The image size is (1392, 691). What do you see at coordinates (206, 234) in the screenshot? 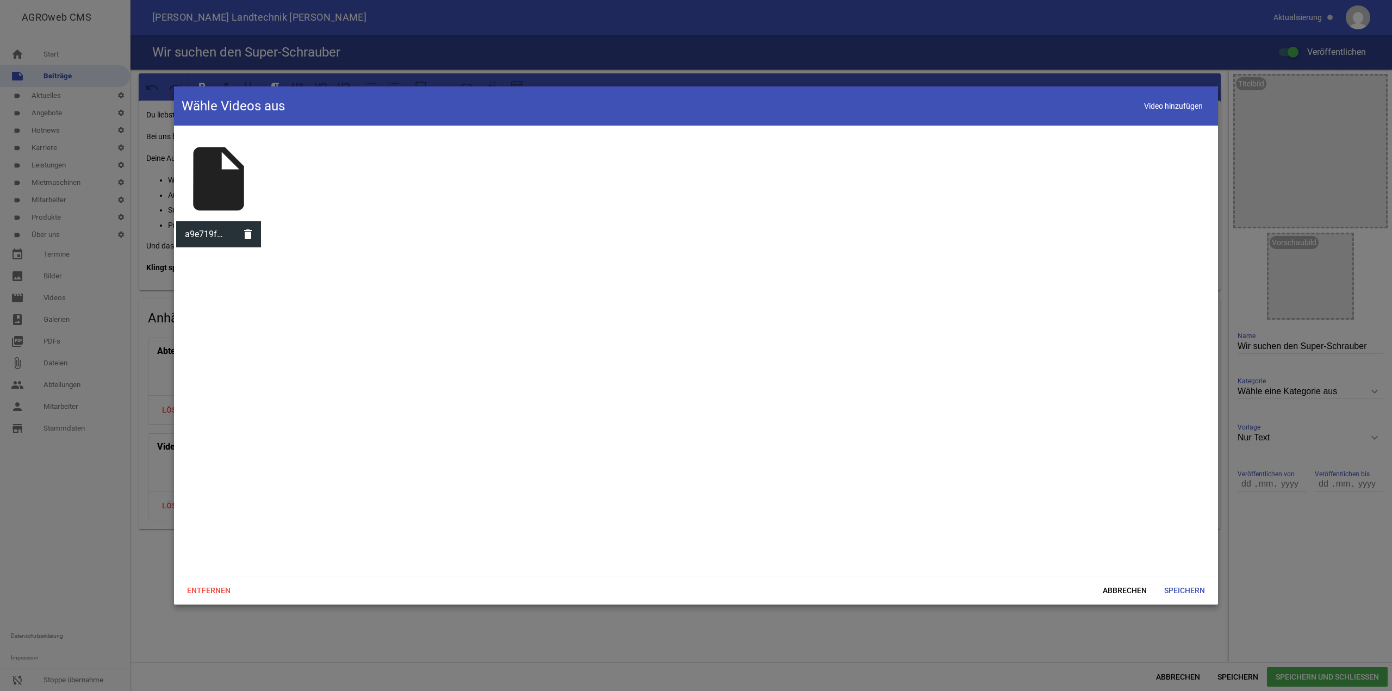
I see `span: a9e719f0-2640-4edd-90d5-bfa0b62985d6.mov` at bounding box center [206, 234].